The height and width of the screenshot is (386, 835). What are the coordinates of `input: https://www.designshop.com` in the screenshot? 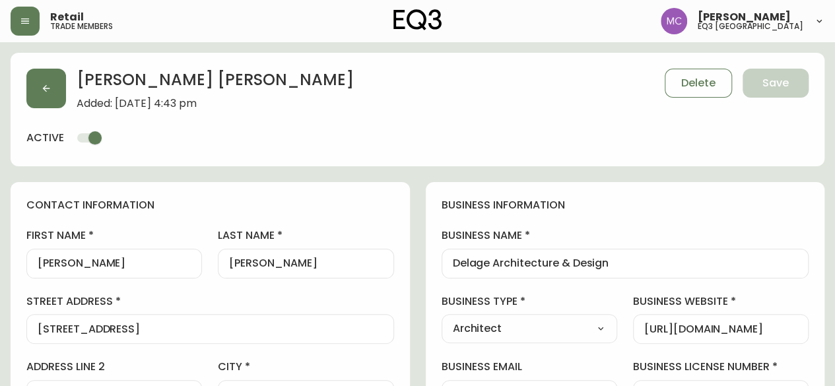 It's located at (721, 329).